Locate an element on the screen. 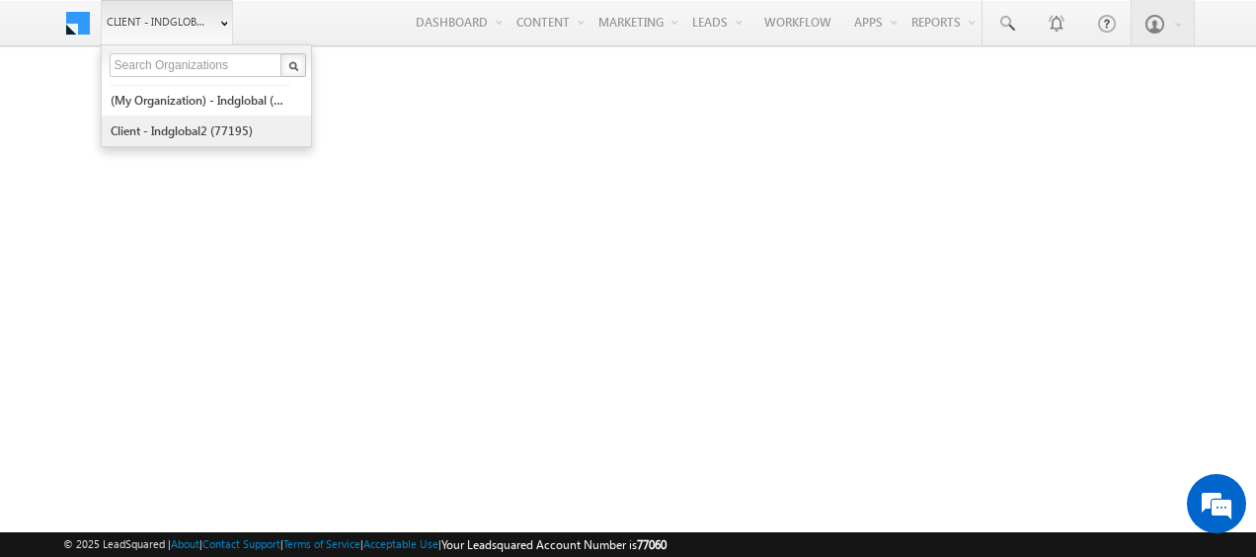 The width and height of the screenshot is (1256, 557). input: Search Organizations is located at coordinates (196, 65).